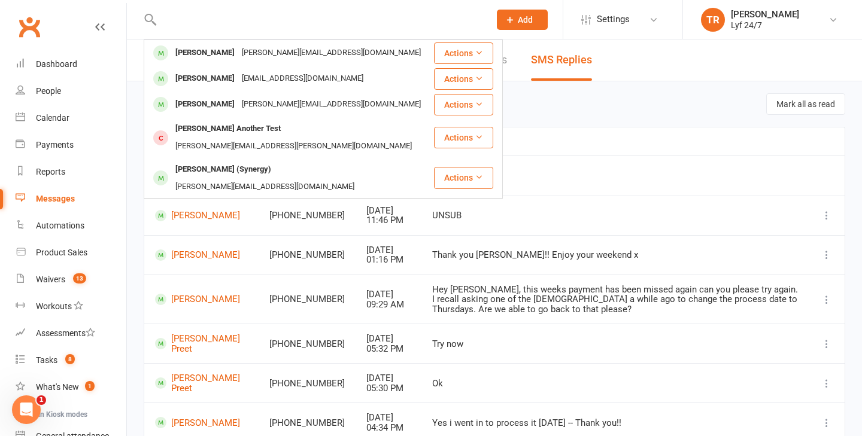  What do you see at coordinates (80, 278) in the screenshot?
I see `span: 13` at bounding box center [80, 278].